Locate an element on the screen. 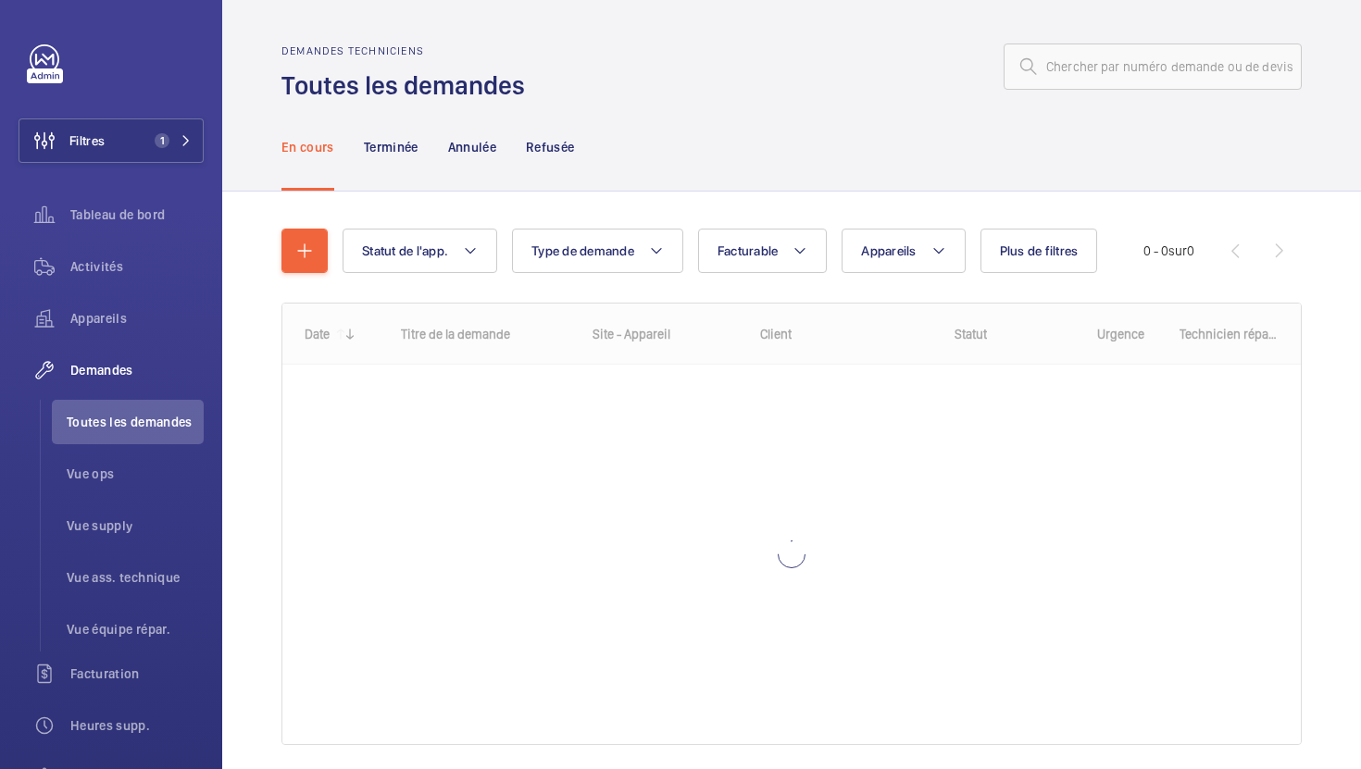 The width and height of the screenshot is (1361, 769). button: Plus de filtres is located at coordinates (1039, 251).